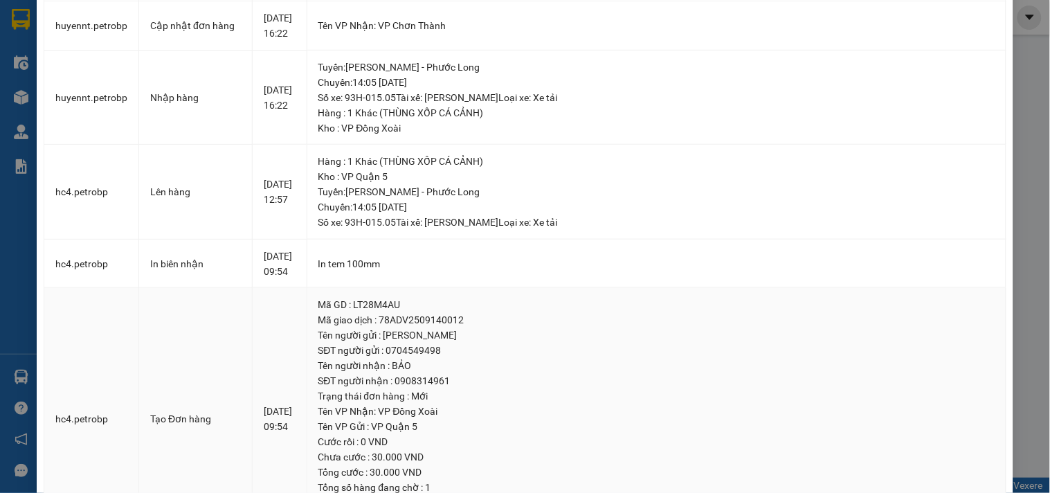 Image resolution: width=1050 pixels, height=493 pixels. I want to click on div: Tên VP Nhận: VP Đồng Xoài, so click(656, 411).